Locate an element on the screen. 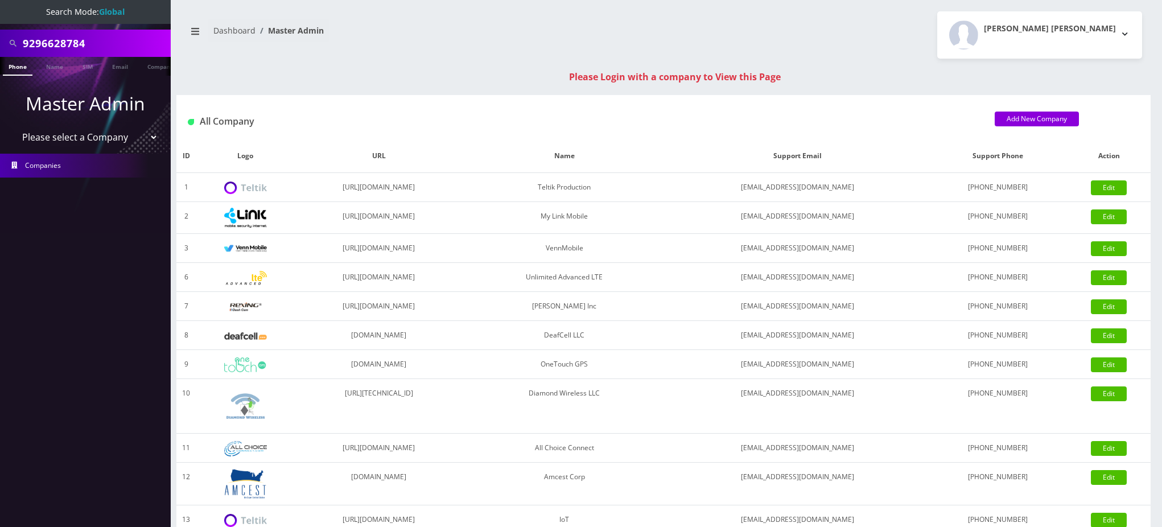  nav: breadcrumb is located at coordinates (420, 35).